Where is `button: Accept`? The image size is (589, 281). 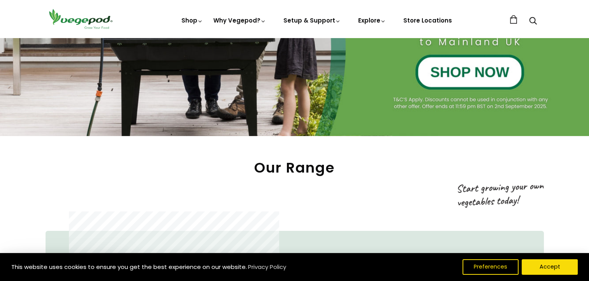 button: Accept is located at coordinates (550, 267).